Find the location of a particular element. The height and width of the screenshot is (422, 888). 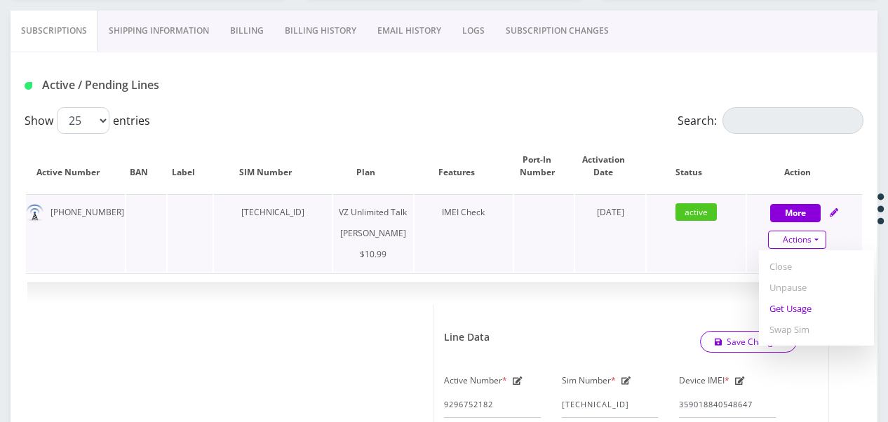

a: Billing is located at coordinates (247, 31).